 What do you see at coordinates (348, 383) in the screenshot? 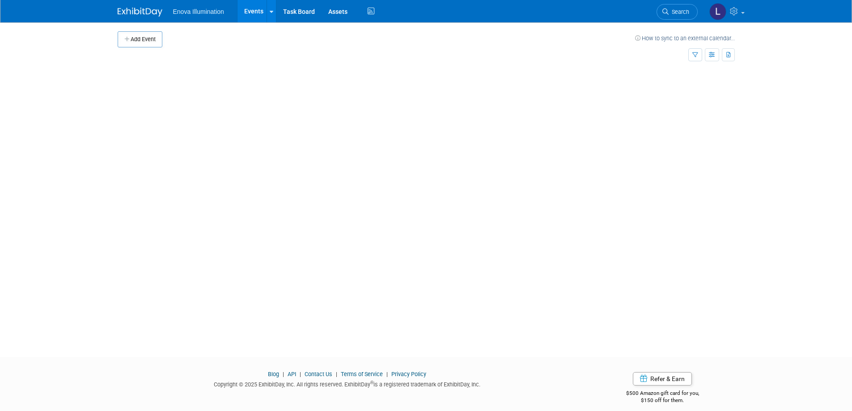
I see `div: Copyright © 2025 ExhibitDay, Inc. All rights reserved. ExhibitDay is a registered trademark of Ex...` at bounding box center [348, 383].